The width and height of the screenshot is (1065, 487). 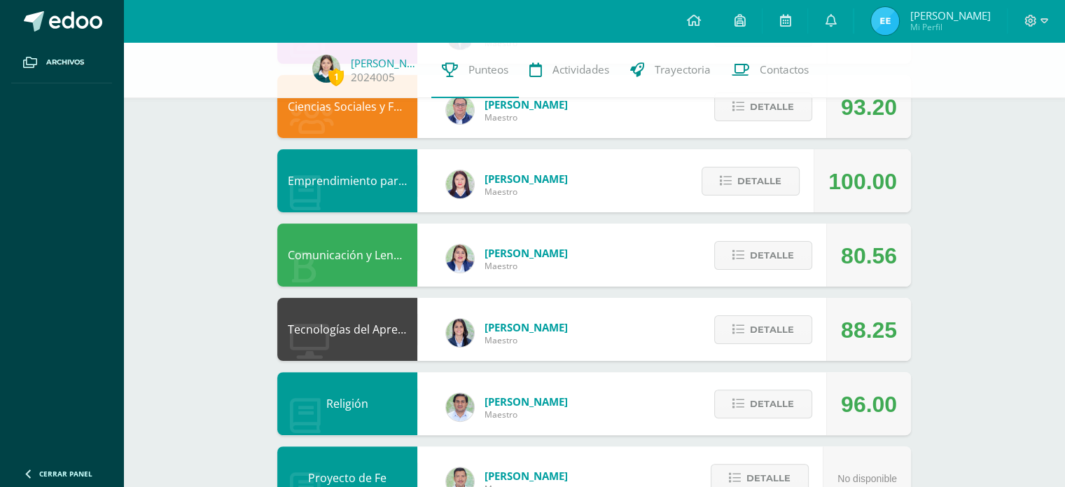 What do you see at coordinates (950, 27) in the screenshot?
I see `span: Mi Perfil` at bounding box center [950, 27].